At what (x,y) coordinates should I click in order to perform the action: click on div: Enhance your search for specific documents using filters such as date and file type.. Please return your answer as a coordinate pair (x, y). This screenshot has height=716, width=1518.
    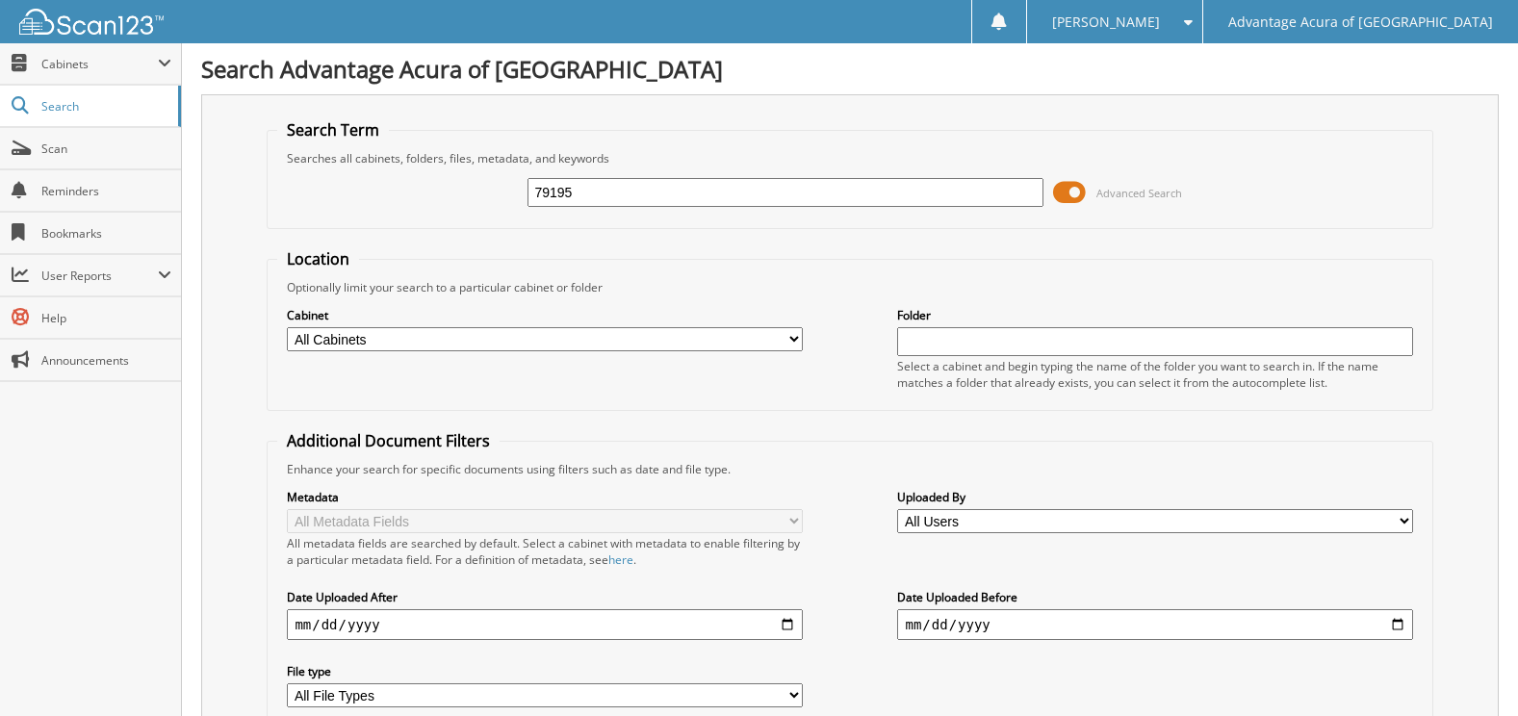
    Looking at the image, I should click on (849, 469).